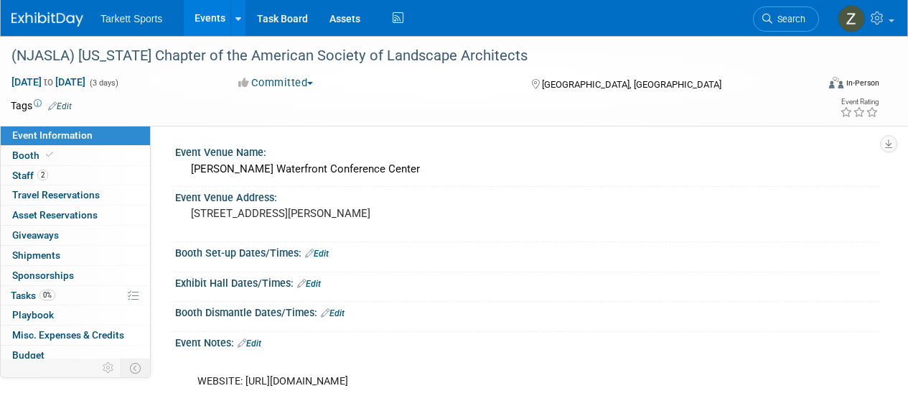  What do you see at coordinates (36, 255) in the screenshot?
I see `span: Shipments` at bounding box center [36, 255].